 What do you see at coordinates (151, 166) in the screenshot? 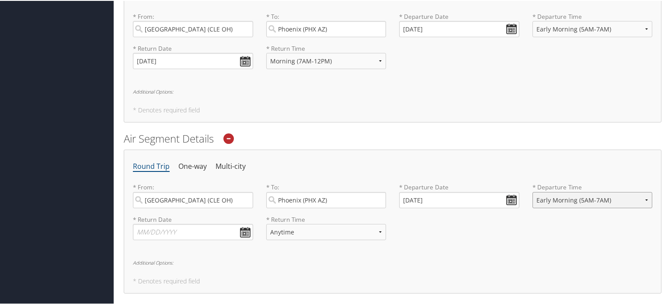
I see `li: Round Trip` at bounding box center [151, 166].